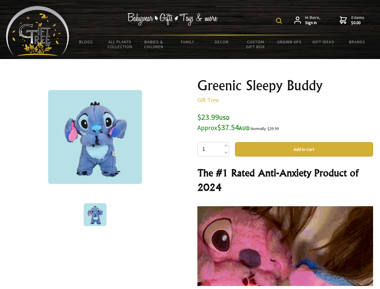 The height and width of the screenshot is (289, 380). I want to click on img: product search, so click(279, 21).